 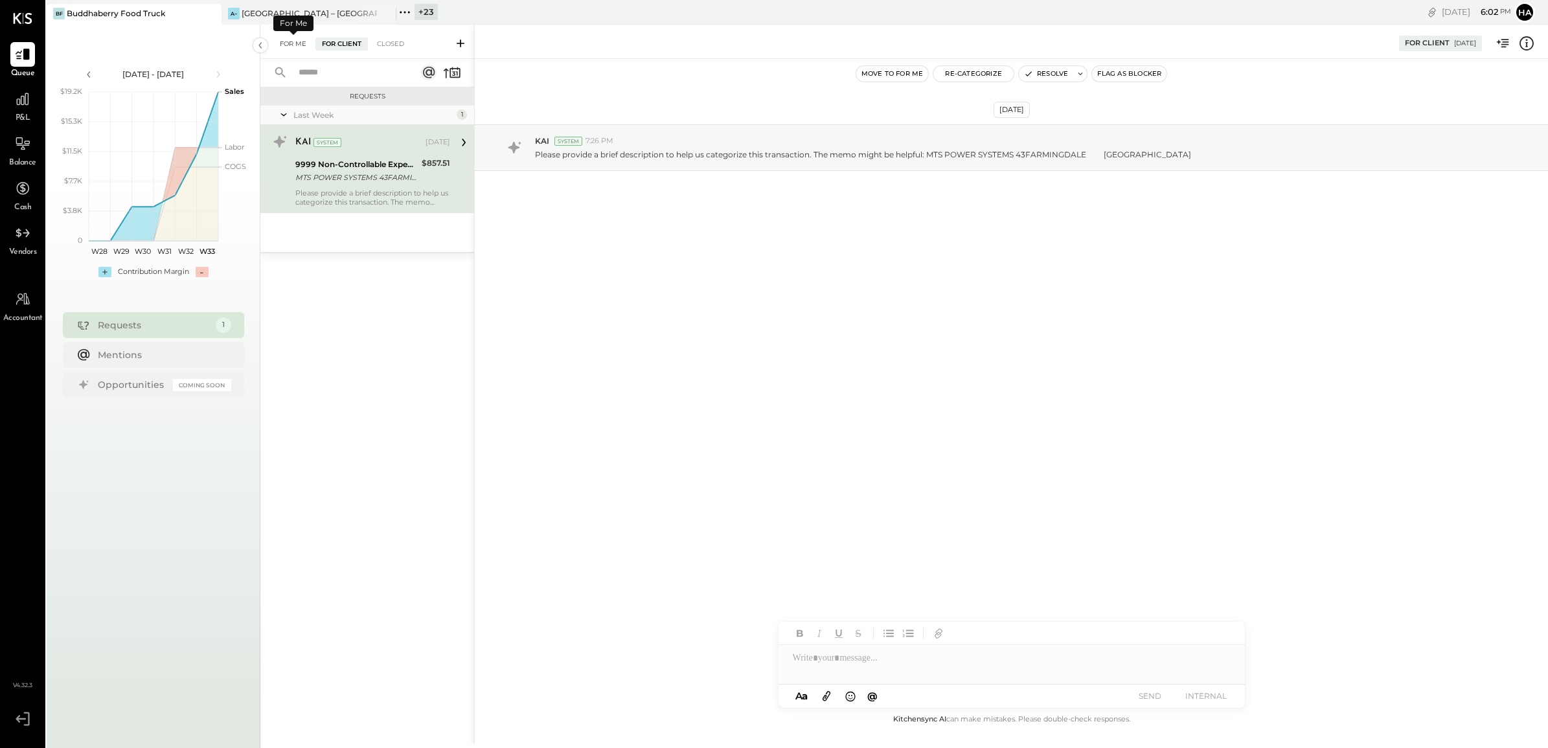 What do you see at coordinates (142, 251) in the screenshot?
I see `text: W30` at bounding box center [142, 251].